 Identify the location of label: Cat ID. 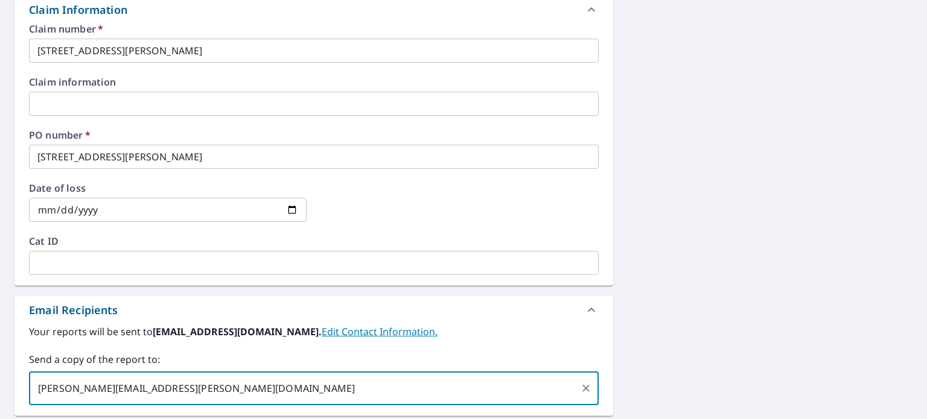
(314, 241).